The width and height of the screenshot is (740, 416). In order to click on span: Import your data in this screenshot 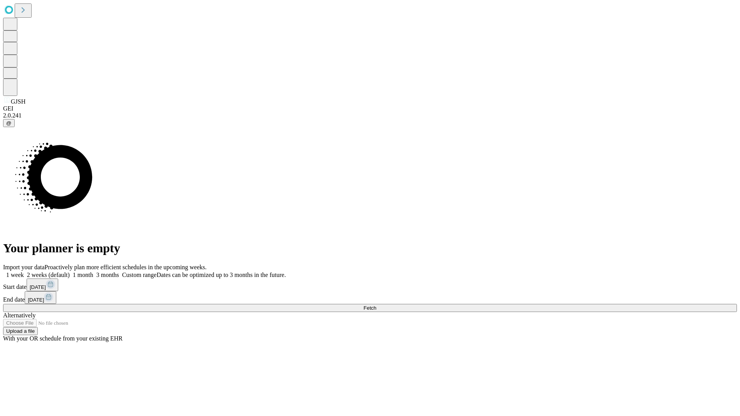, I will do `click(24, 267)`.